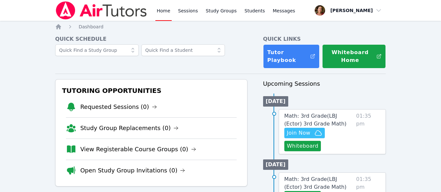 The width and height of the screenshot is (441, 192). I want to click on span: Join Now, so click(298, 133).